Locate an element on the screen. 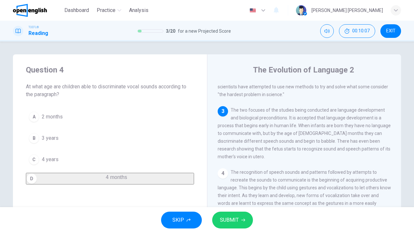 The width and height of the screenshot is (414, 233). span: 00:10:07 is located at coordinates (361, 31).